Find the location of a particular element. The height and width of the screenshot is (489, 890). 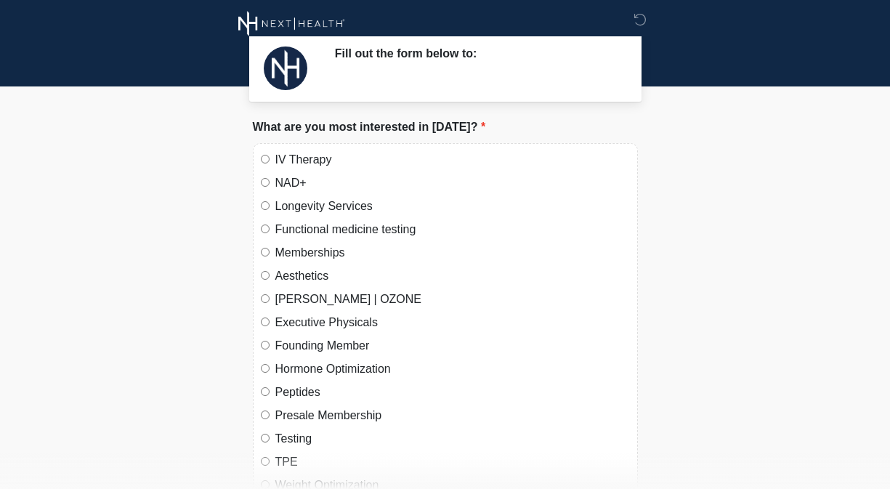

input: IV Therapy is located at coordinates (265, 159).